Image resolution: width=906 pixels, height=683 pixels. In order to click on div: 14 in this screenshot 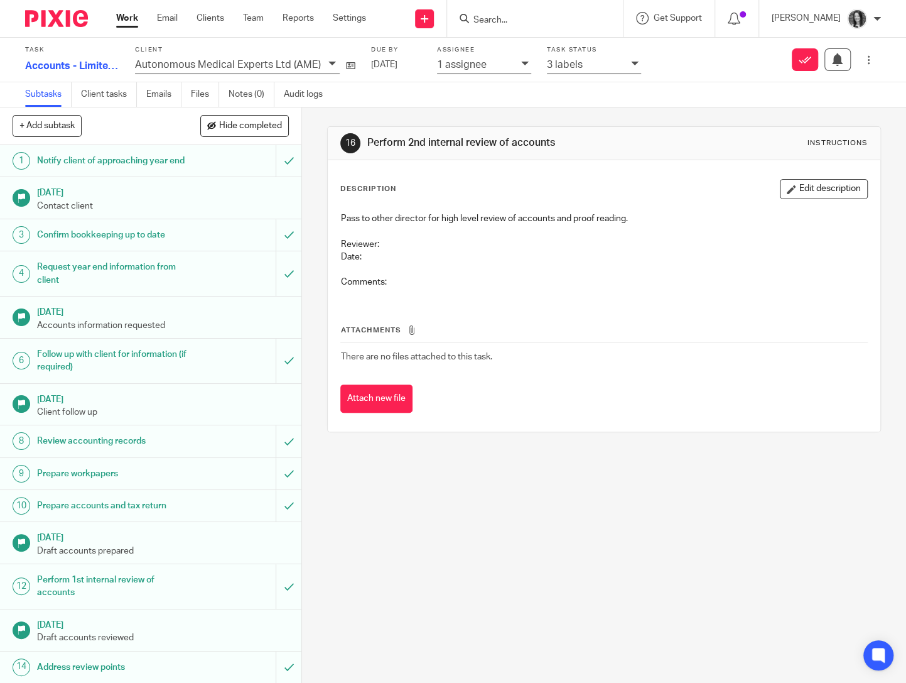, I will do `click(21, 667)`.